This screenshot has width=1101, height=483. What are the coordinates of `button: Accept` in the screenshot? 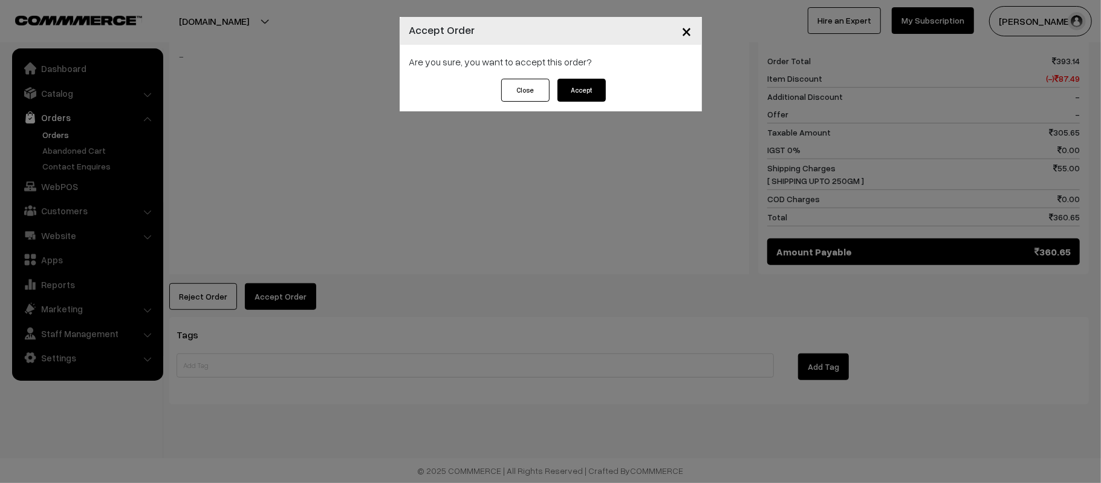 It's located at (582, 90).